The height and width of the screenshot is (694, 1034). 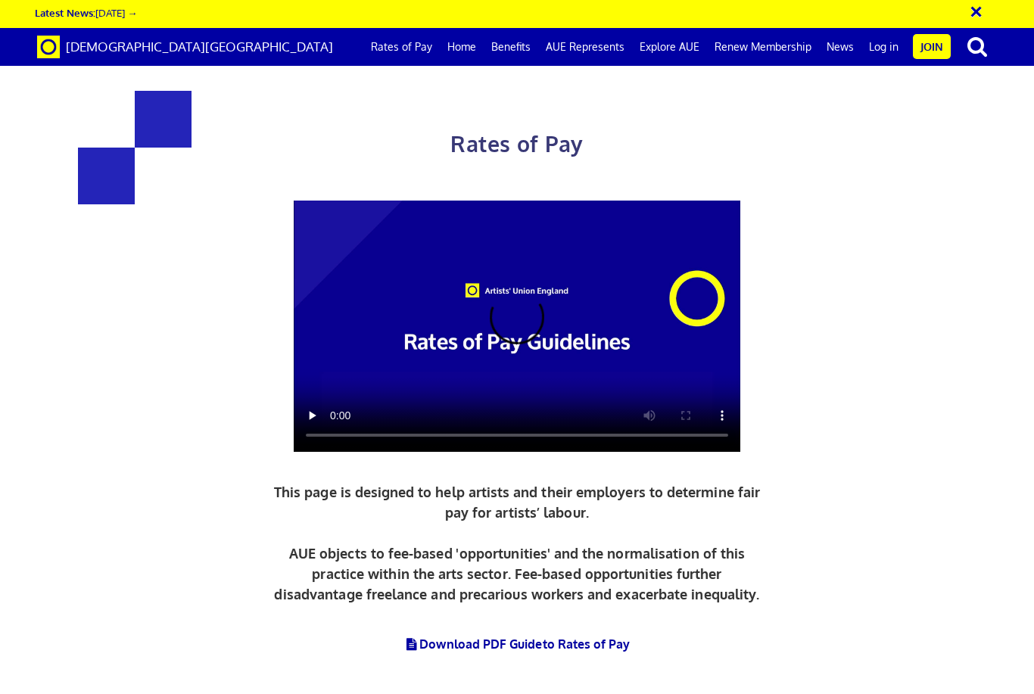 What do you see at coordinates (587, 644) in the screenshot?
I see `span: to Rates of Pay` at bounding box center [587, 644].